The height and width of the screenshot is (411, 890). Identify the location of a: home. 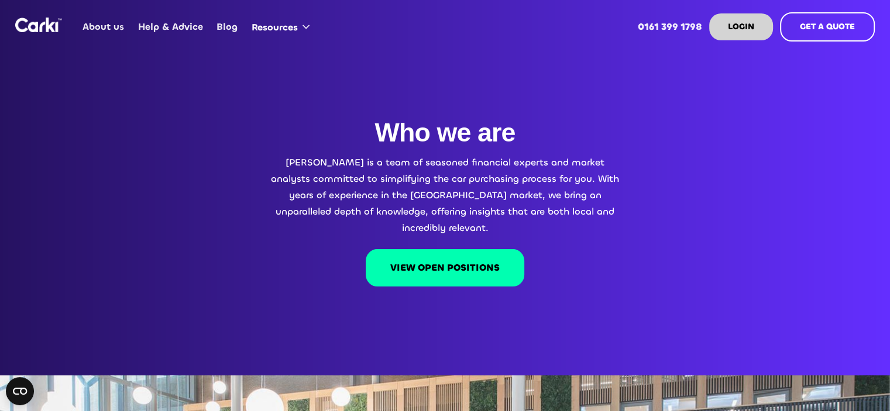
(39, 25).